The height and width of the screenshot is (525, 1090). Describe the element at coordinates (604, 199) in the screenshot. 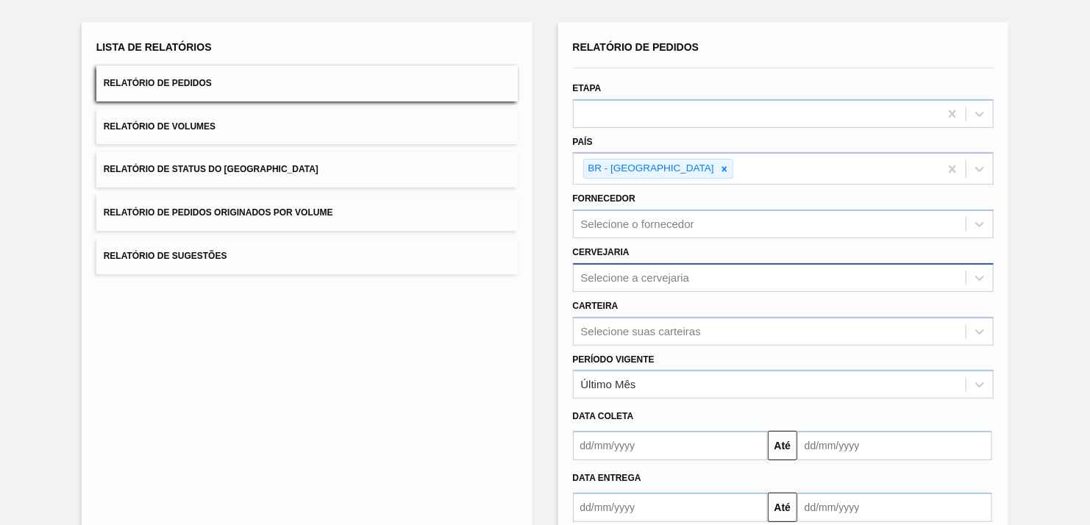

I see `label: Fornecedor` at that location.